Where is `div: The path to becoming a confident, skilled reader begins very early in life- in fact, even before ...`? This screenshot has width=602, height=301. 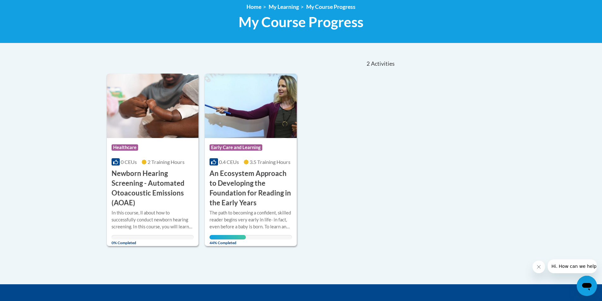
div: The path to becoming a confident, skilled reader begins very early in life- in fact, even before ... is located at coordinates (251, 220).